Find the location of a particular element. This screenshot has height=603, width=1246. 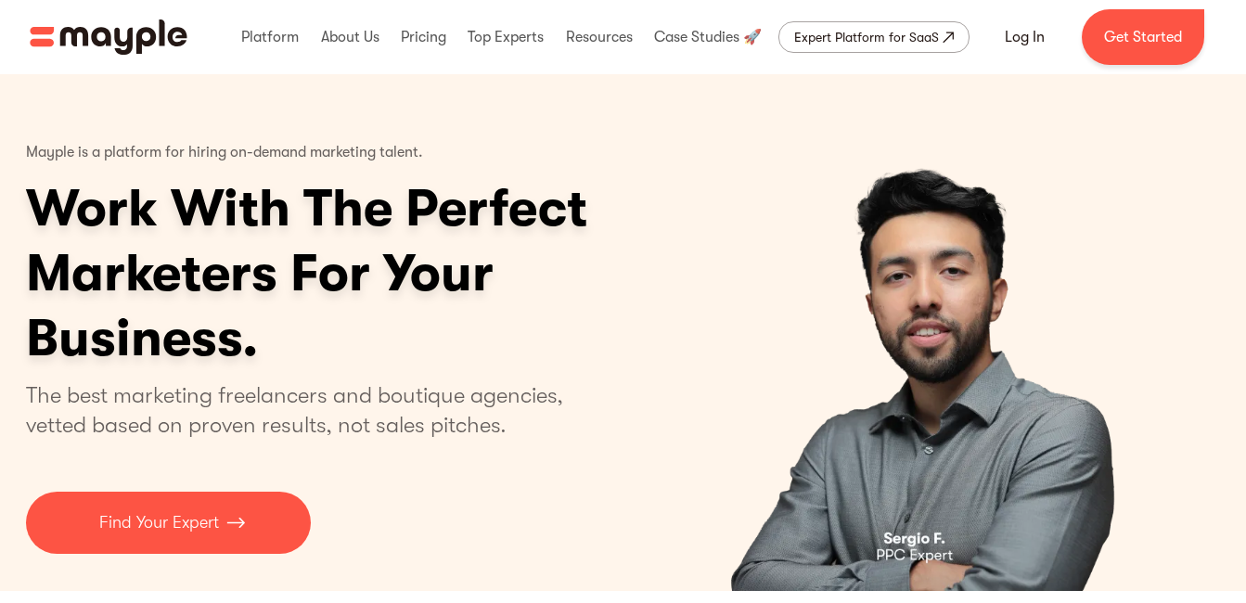

div: Expert Platform for SaaS is located at coordinates (866, 37).